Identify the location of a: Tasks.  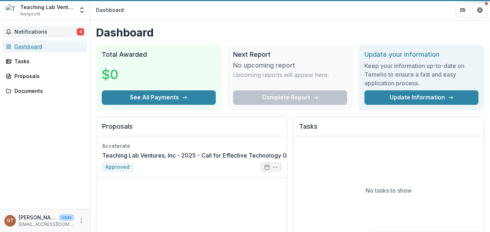
(45, 61).